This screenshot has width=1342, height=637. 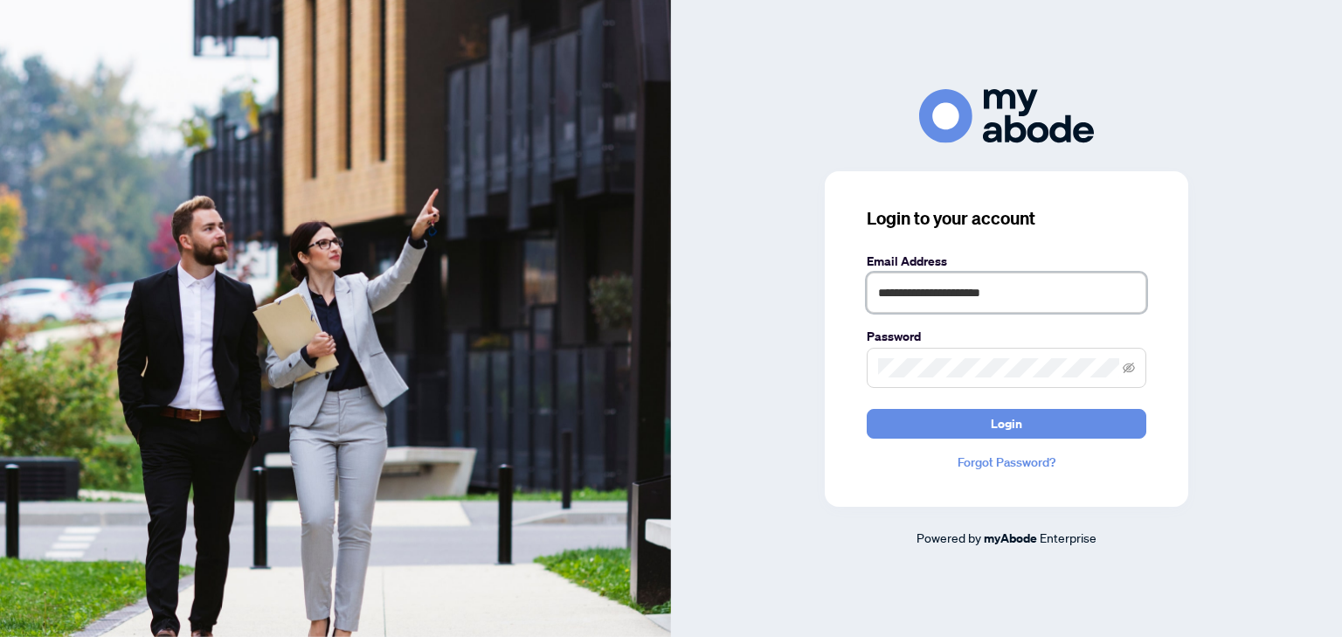 What do you see at coordinates (1007, 336) in the screenshot?
I see `label: Password` at bounding box center [1007, 336].